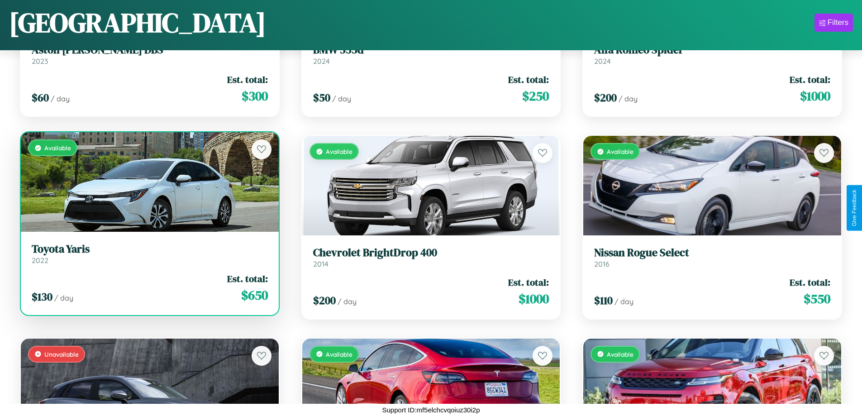  I want to click on h3: Chevrolet BrightDrop 400, so click(431, 253).